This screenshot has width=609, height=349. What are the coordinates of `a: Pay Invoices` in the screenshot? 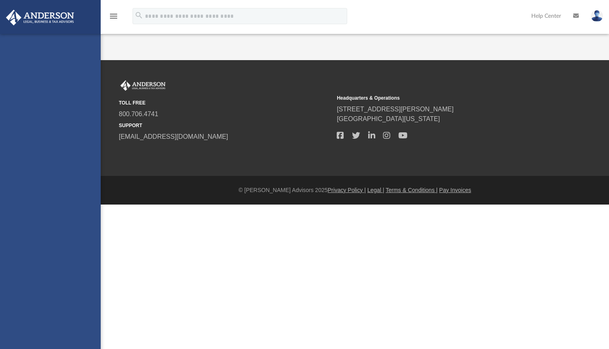 It's located at (455, 190).